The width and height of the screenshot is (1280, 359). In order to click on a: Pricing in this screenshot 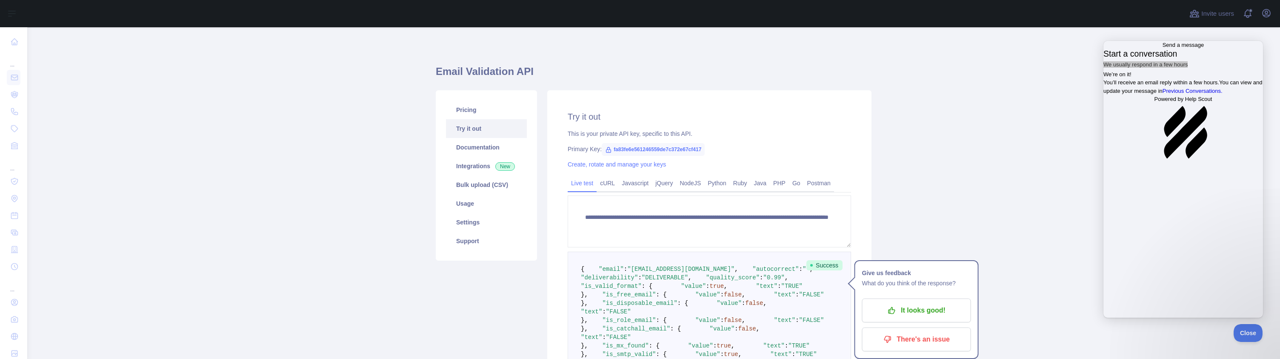, I will do `click(486, 110)`.